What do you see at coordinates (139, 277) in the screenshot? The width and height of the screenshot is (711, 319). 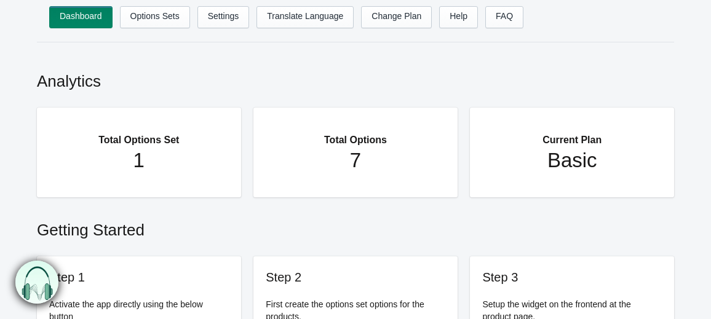 I see `h3: Step 1` at bounding box center [139, 277].